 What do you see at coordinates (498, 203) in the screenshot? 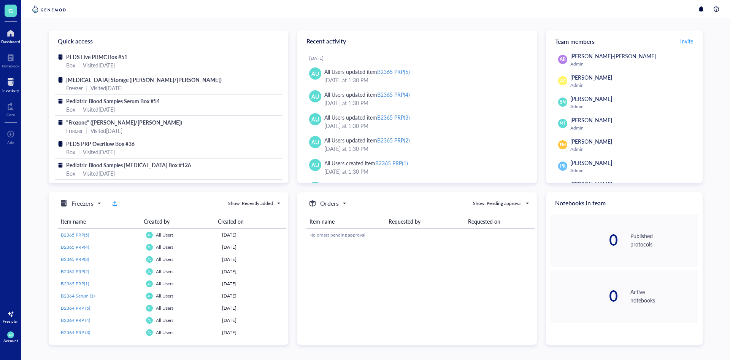
I see `div: Show: Pending approval` at bounding box center [498, 203].